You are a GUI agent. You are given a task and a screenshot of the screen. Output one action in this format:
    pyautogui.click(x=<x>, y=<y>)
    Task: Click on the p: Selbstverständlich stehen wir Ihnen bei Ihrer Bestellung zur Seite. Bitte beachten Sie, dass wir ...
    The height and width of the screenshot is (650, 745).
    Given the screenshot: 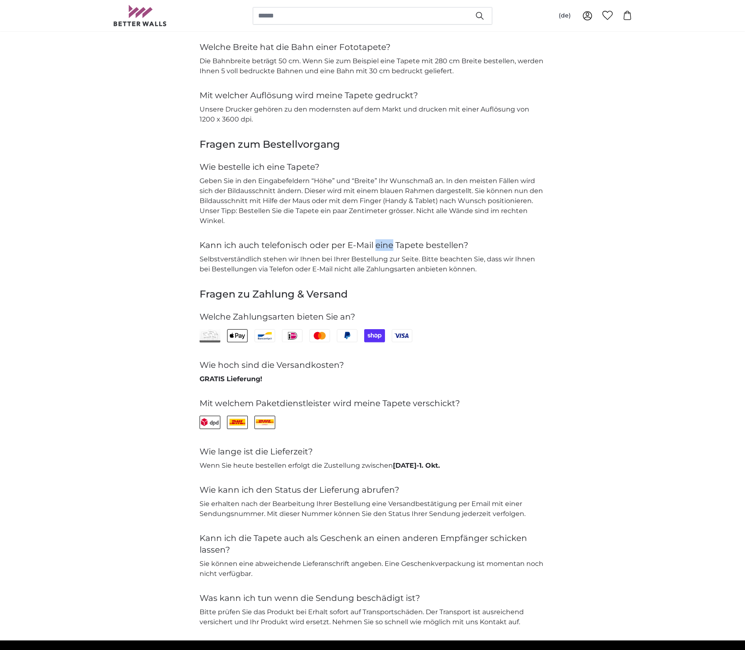 What is the action you would take?
    pyautogui.click(x=373, y=264)
    